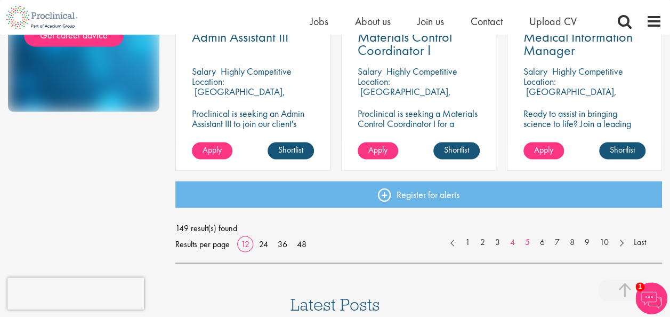  I want to click on a: About us, so click(373, 21).